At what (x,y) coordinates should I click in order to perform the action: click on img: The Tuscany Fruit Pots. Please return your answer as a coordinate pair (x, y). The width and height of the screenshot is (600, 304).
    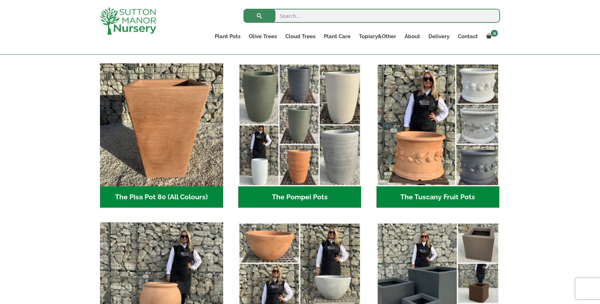
    Looking at the image, I should click on (438, 125).